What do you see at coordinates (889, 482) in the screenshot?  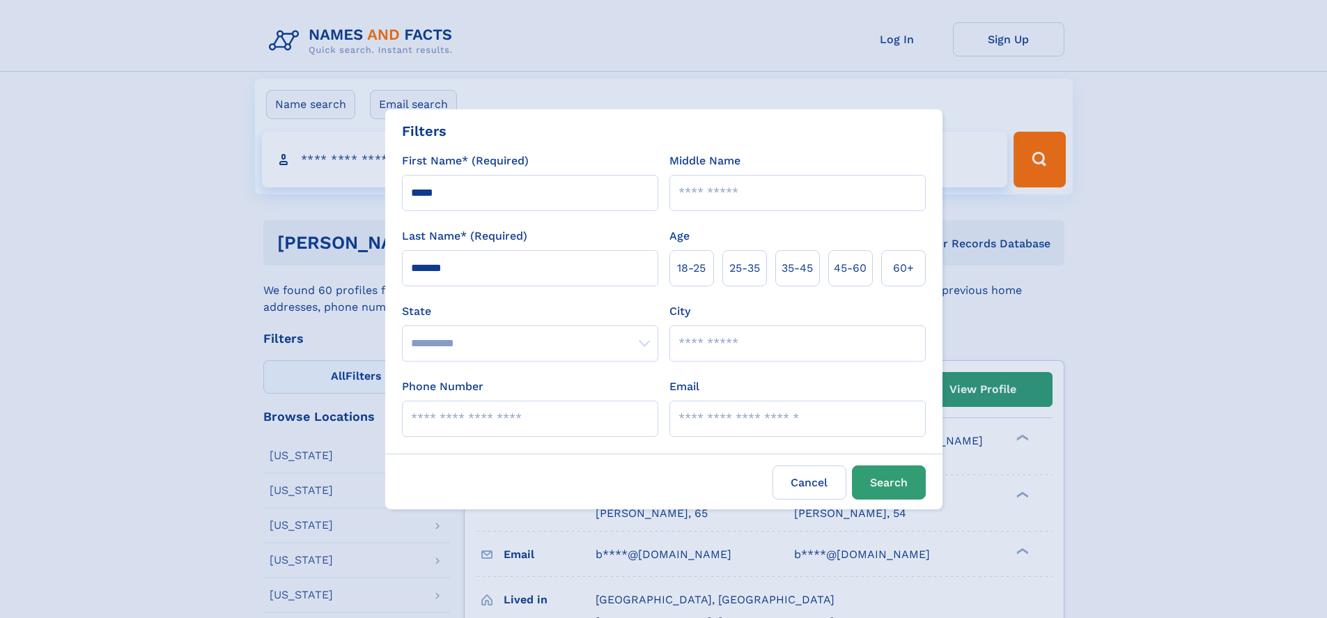 I see `button: Search` at bounding box center [889, 482].